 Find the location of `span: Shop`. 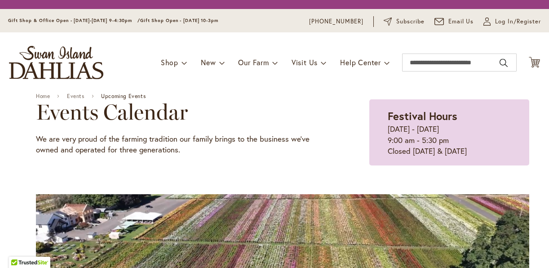

span: Shop is located at coordinates (169, 62).